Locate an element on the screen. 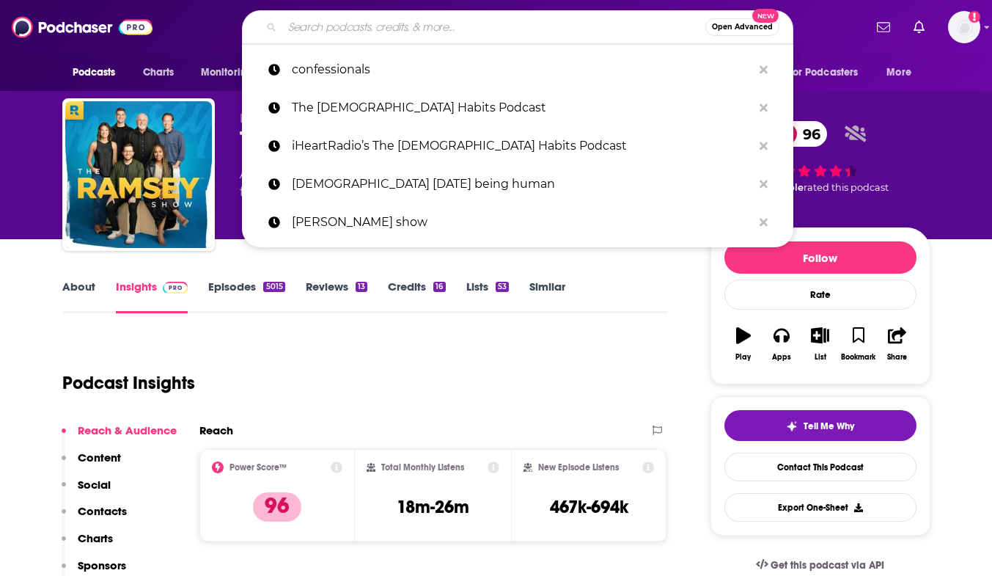  span: featuring is located at coordinates (451, 192).